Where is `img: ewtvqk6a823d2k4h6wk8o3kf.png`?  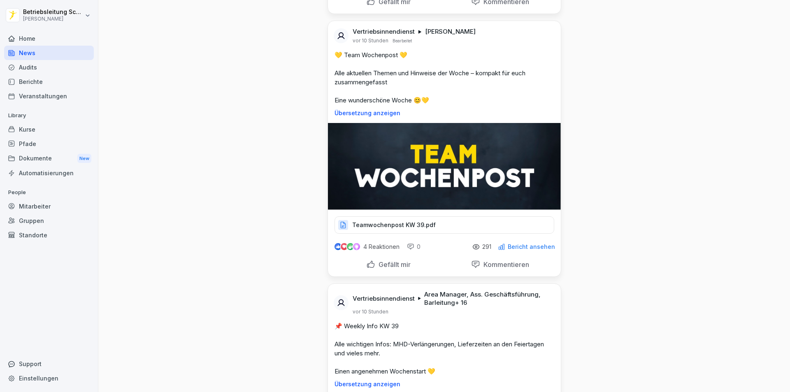
img: ewtvqk6a823d2k4h6wk8o3kf.png is located at coordinates (444, 166).